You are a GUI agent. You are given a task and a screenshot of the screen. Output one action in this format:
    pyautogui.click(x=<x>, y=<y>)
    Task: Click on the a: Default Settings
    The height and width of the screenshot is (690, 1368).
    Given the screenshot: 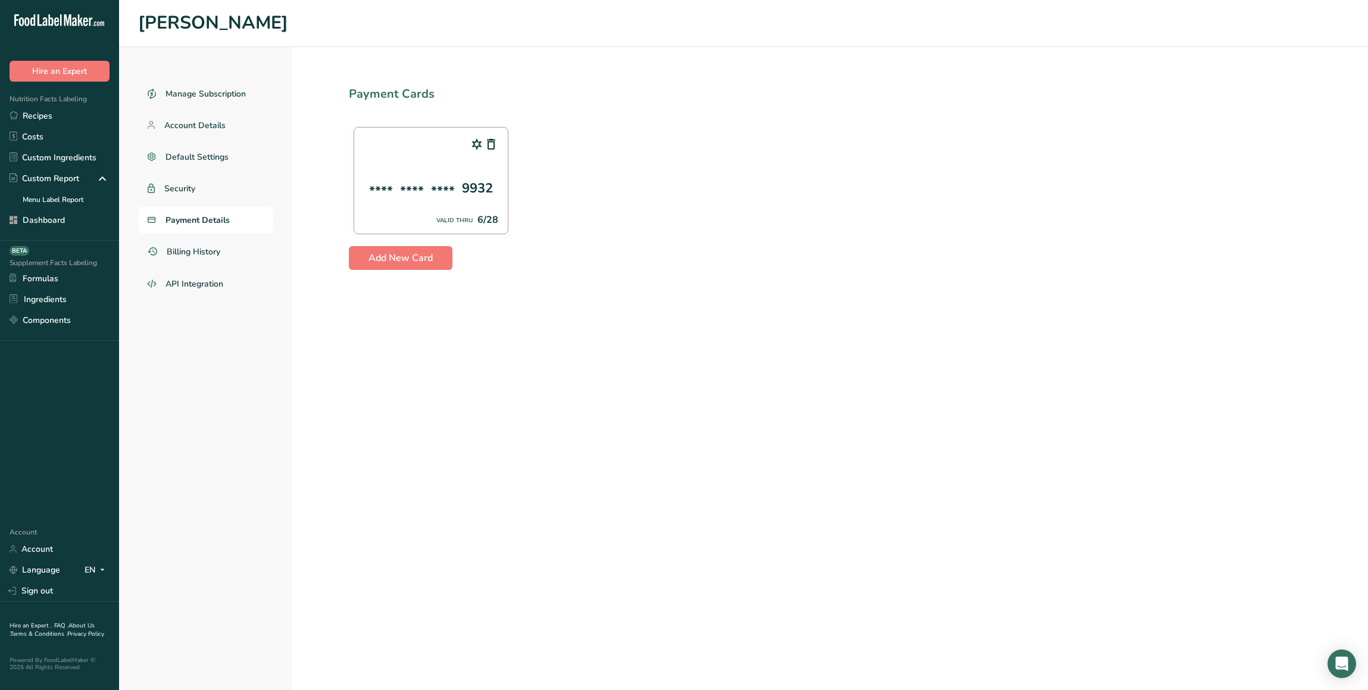 What is the action you would take?
    pyautogui.click(x=205, y=157)
    